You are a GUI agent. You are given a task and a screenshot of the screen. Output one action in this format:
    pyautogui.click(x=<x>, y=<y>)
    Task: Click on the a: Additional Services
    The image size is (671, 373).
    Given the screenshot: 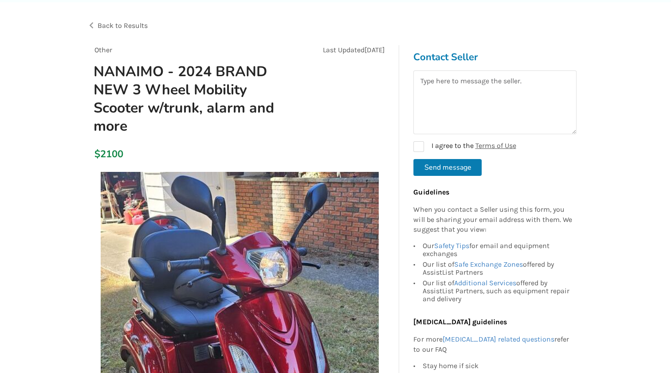 What is the action you would take?
    pyautogui.click(x=485, y=283)
    